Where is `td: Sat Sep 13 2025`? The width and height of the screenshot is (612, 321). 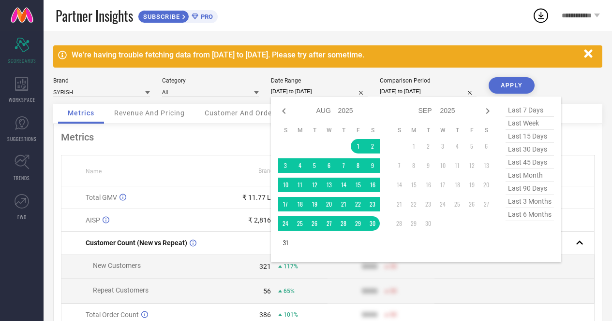
td: Sat Sep 13 2025 is located at coordinates (486, 166).